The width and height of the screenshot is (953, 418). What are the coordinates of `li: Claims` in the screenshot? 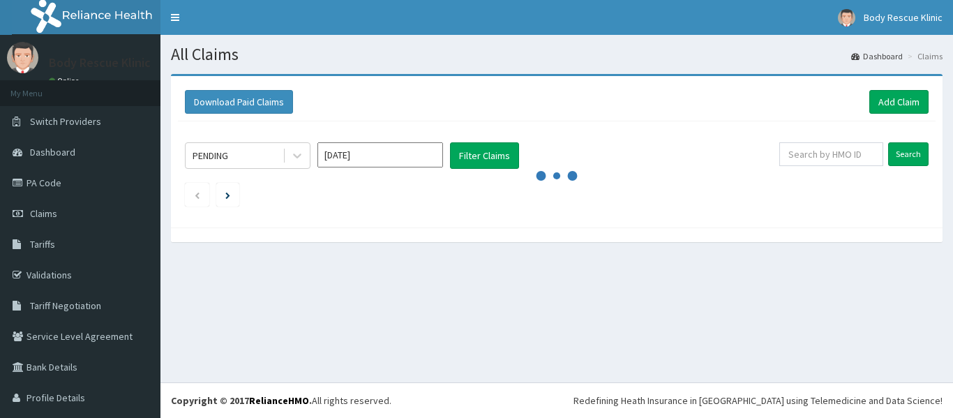 It's located at (923, 56).